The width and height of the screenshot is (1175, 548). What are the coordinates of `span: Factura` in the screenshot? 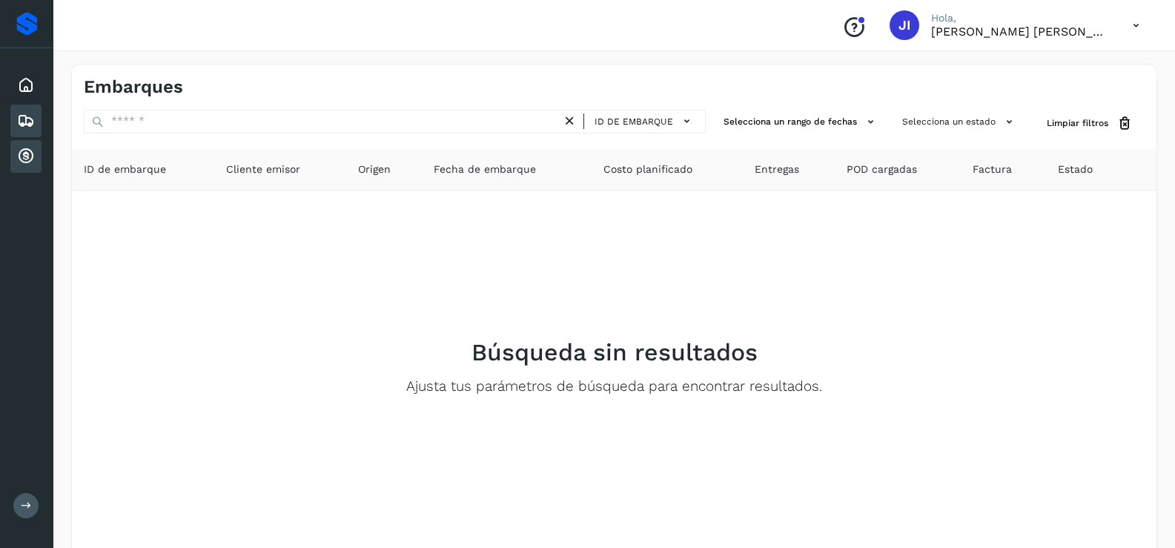 It's located at (992, 169).